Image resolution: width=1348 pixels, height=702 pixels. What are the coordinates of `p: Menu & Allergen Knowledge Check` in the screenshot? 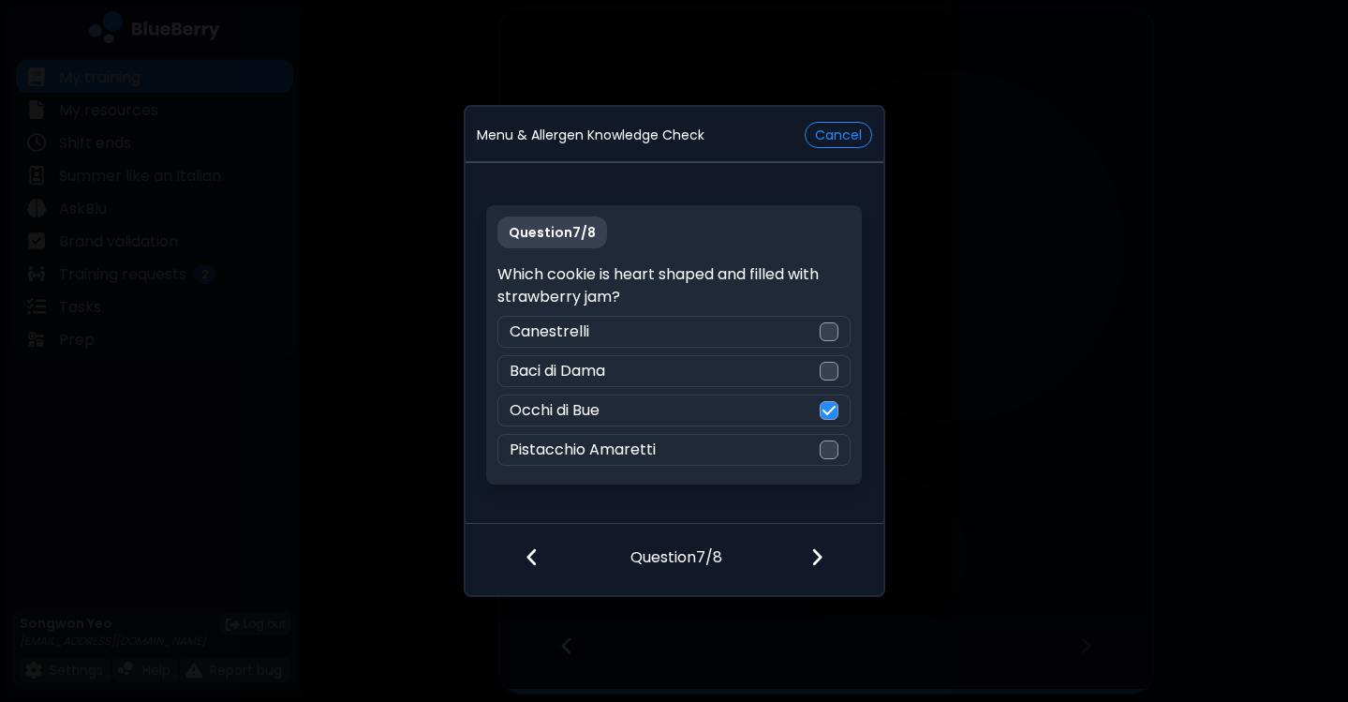 It's located at (590, 135).